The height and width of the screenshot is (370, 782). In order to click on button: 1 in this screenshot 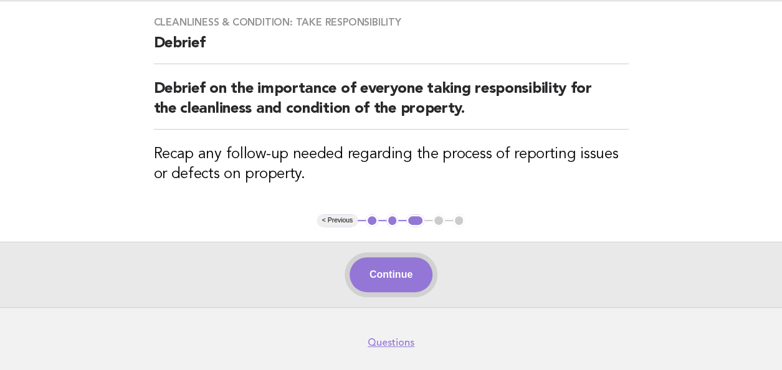, I will do `click(372, 220)`.